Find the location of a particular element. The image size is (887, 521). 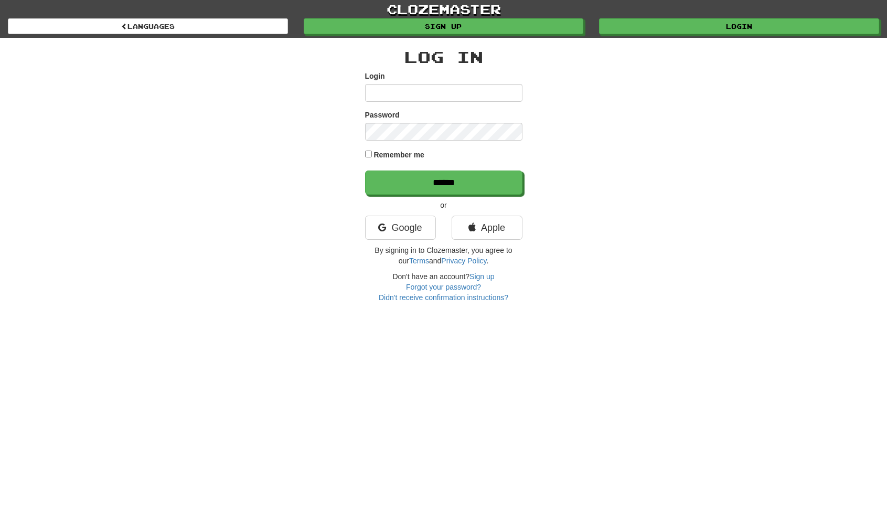

a: Google is located at coordinates (400, 228).